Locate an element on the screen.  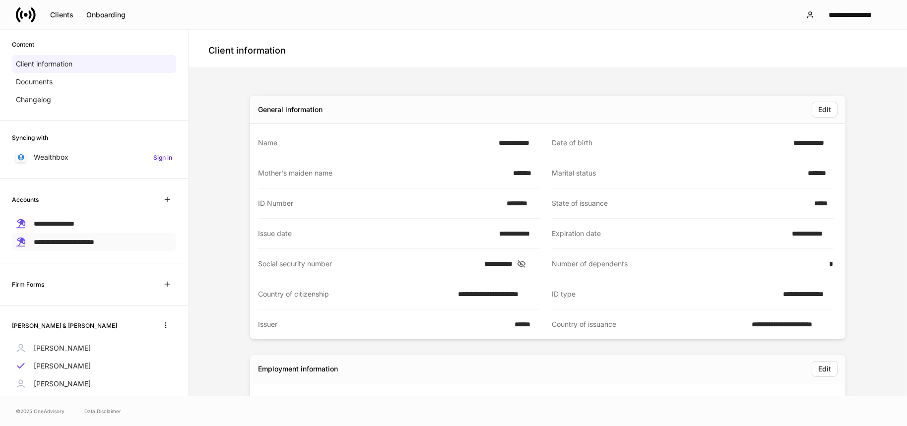
div: State of issuance is located at coordinates (680, 203).